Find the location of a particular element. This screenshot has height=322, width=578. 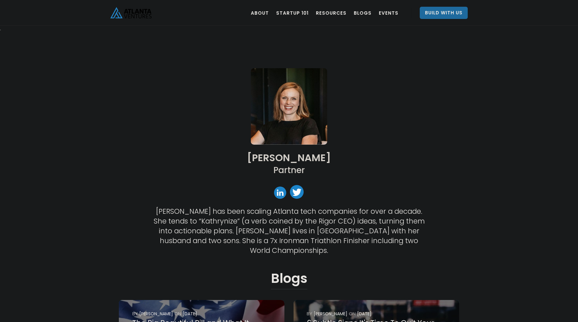

h2: Partner is located at coordinates (289, 170).